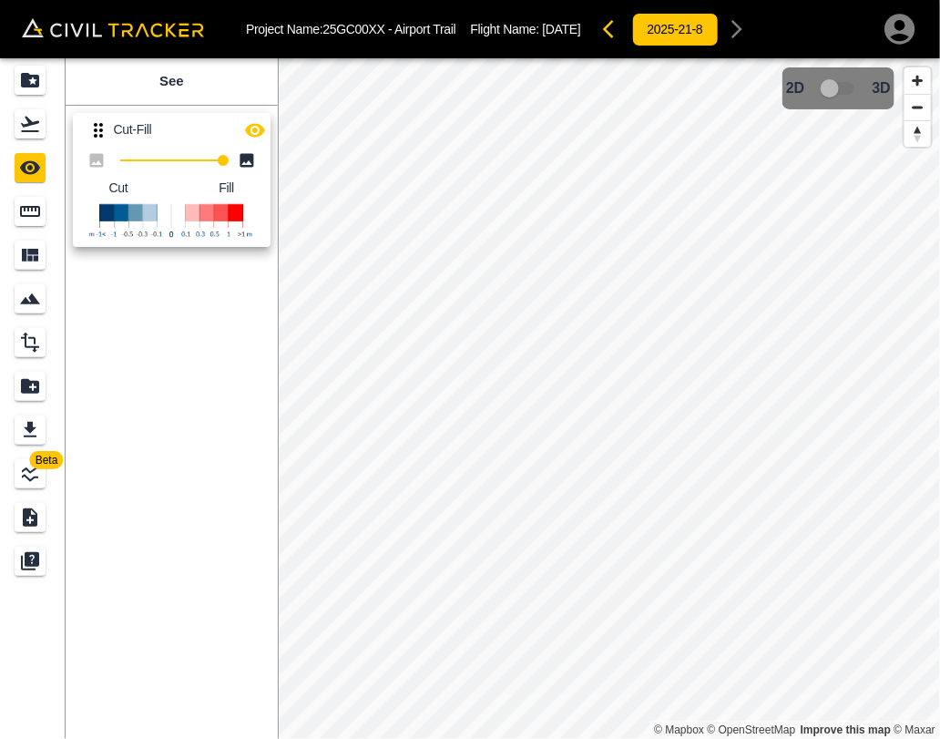 This screenshot has height=739, width=940. What do you see at coordinates (609, 398) in the screenshot?
I see `canvas: Map` at bounding box center [609, 398].